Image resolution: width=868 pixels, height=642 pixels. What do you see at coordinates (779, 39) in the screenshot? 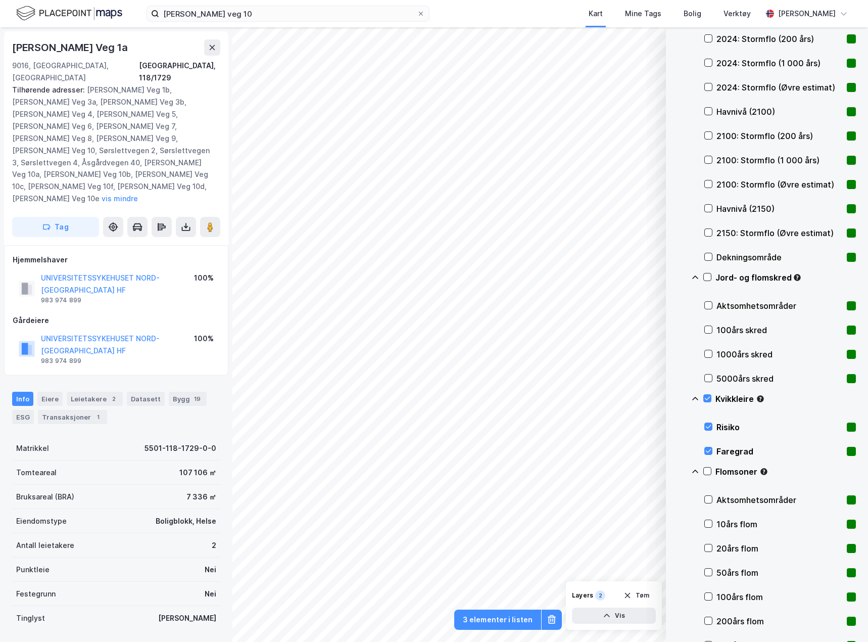
I see `div: 2024: Stormflo (200 års)` at bounding box center [779, 39].